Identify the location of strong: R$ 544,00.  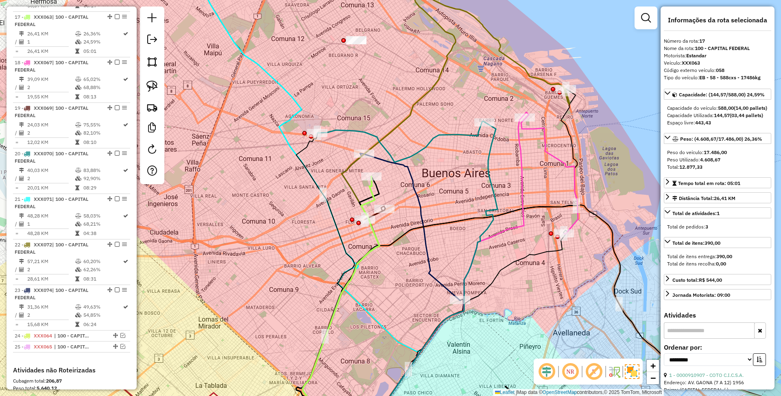
(710, 280).